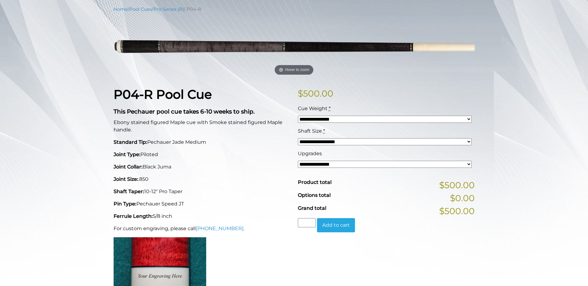 Image resolution: width=588 pixels, height=286 pixels. Describe the element at coordinates (310, 131) in the screenshot. I see `span: Shaft Size` at that location.